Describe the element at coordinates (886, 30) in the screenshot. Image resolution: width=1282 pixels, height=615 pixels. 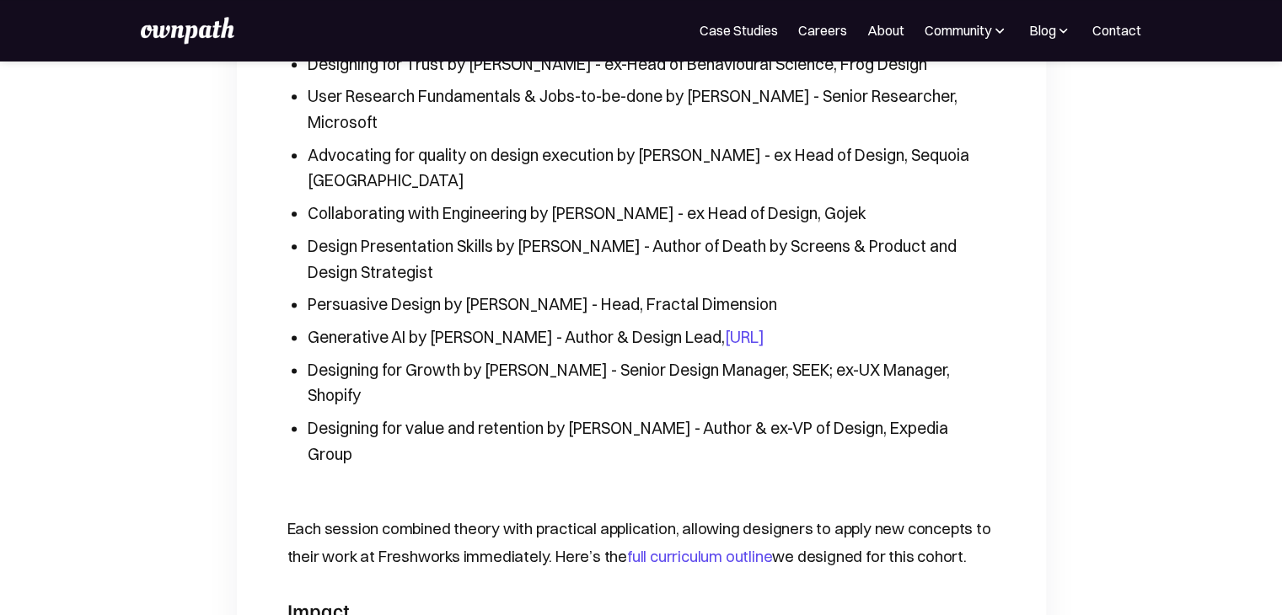
I see `a: About` at that location.